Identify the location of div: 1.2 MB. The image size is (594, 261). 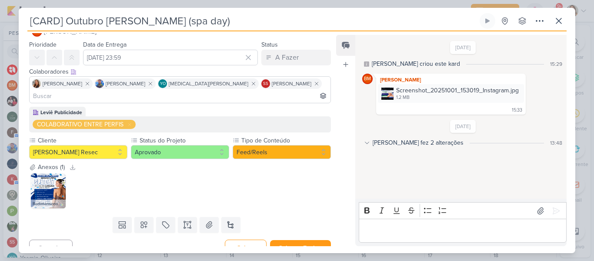
(458, 97).